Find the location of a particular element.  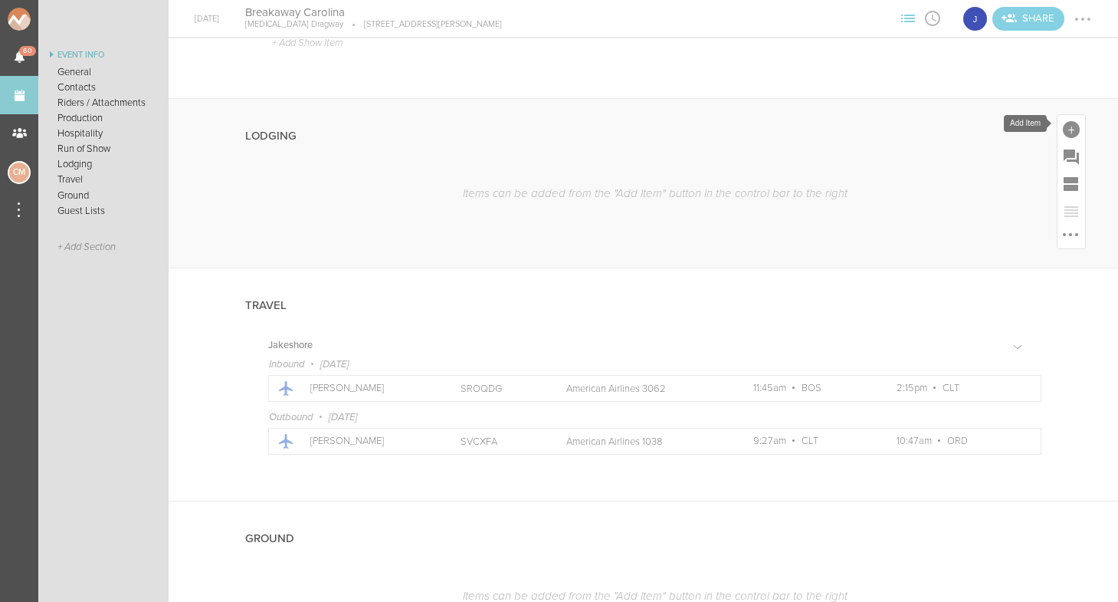

a: General is located at coordinates (103, 72).